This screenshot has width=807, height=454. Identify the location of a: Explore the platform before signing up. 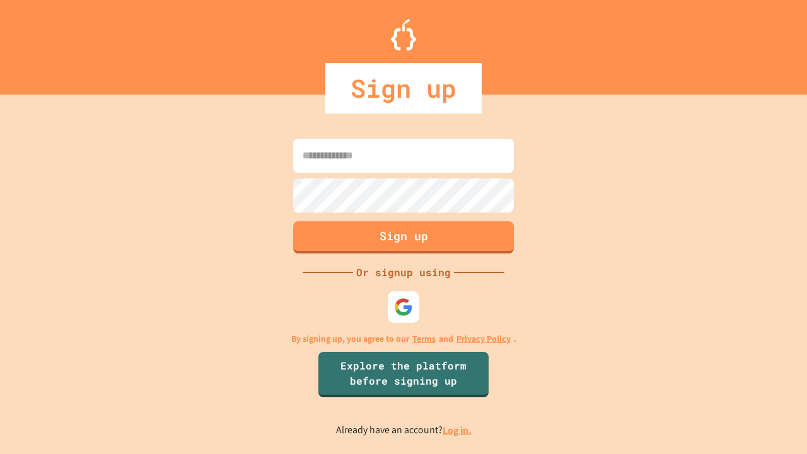
(403, 374).